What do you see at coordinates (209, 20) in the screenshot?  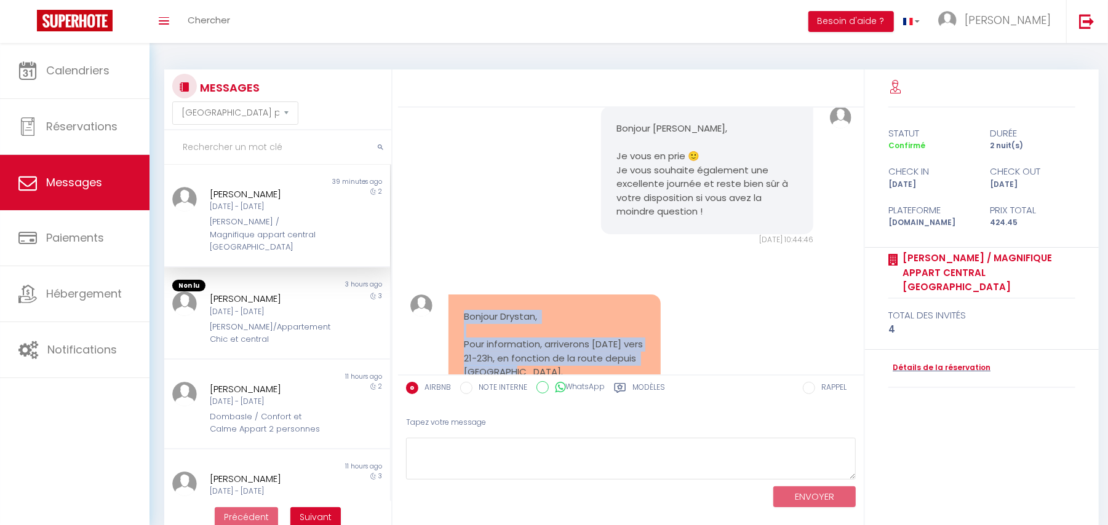 I see `span: Chercher` at bounding box center [209, 20].